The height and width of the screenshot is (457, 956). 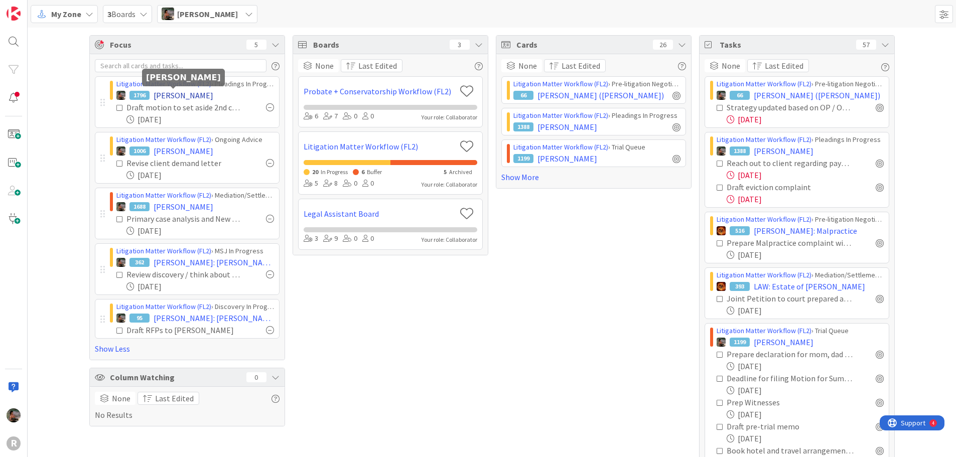 I want to click on div: 6, so click(x=311, y=116).